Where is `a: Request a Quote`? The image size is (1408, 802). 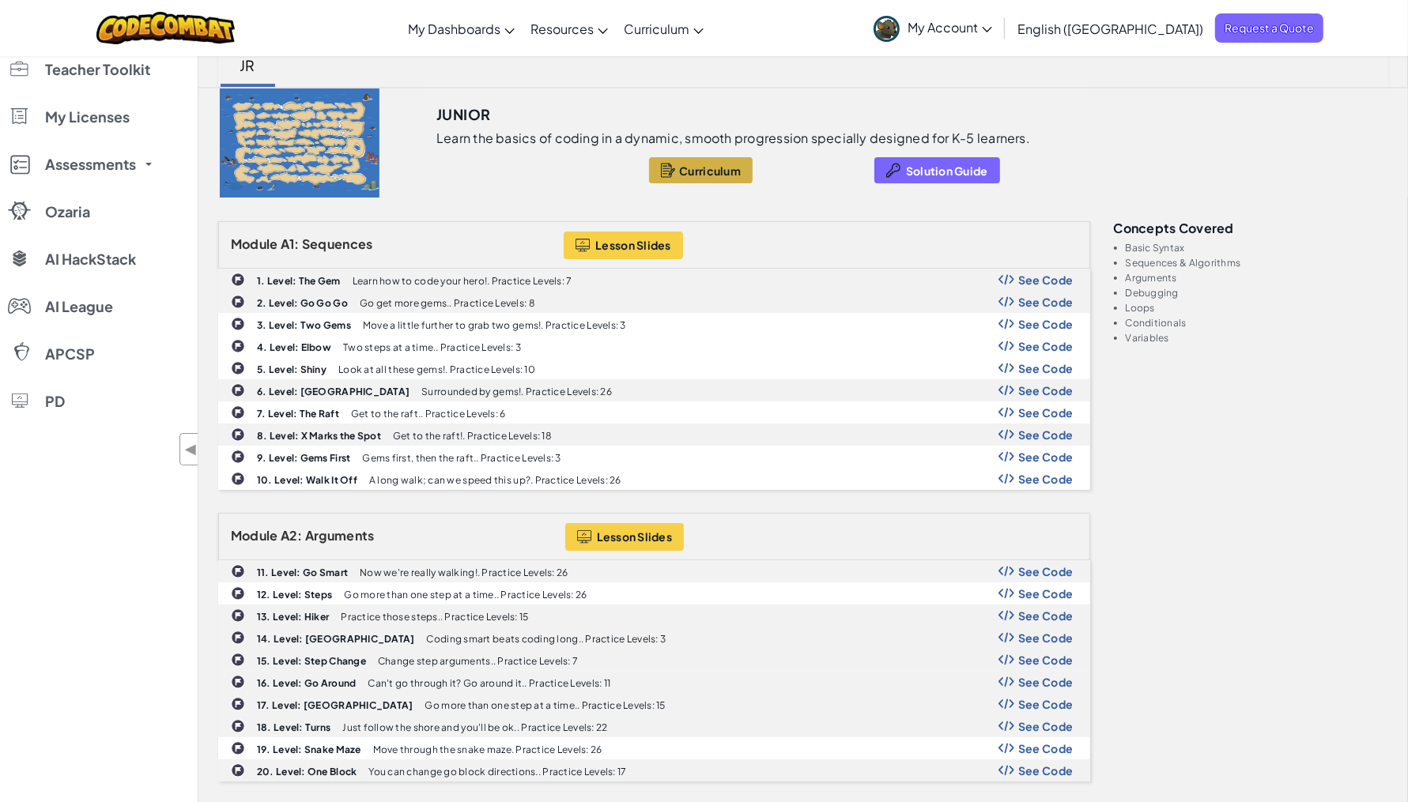
a: Request a Quote is located at coordinates (1268, 28).